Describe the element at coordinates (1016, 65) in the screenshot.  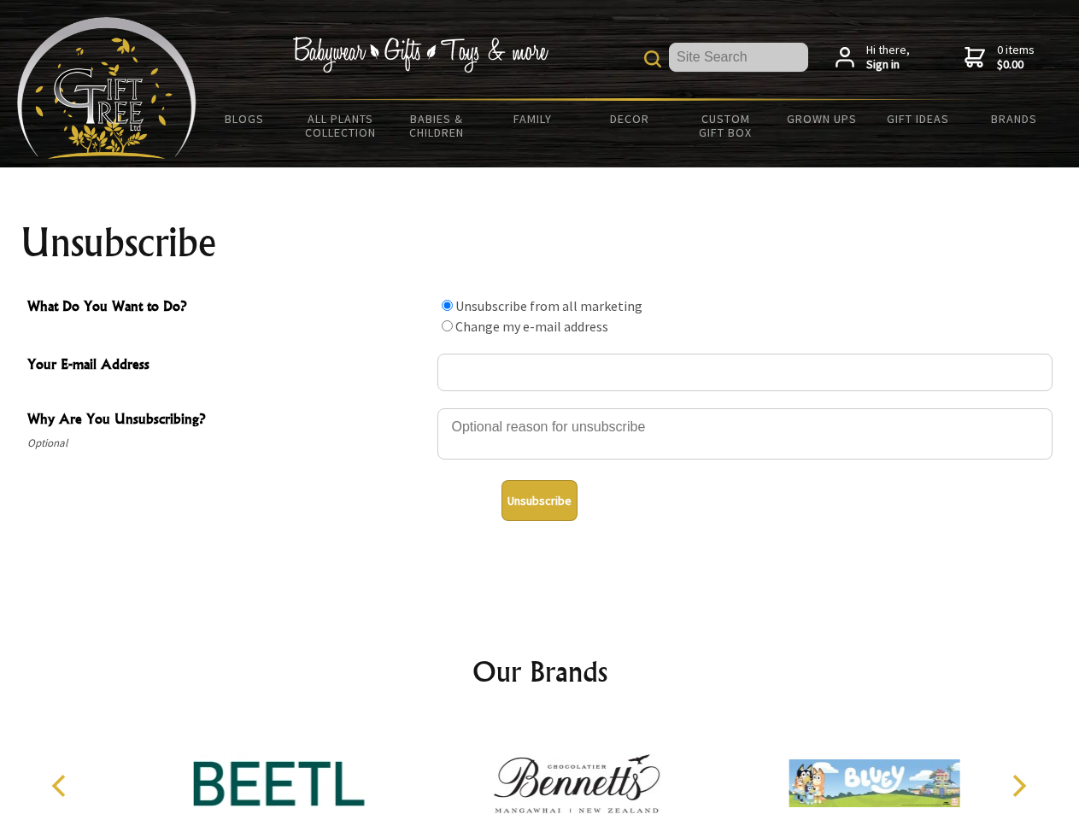
I see `strong: $0.00` at that location.